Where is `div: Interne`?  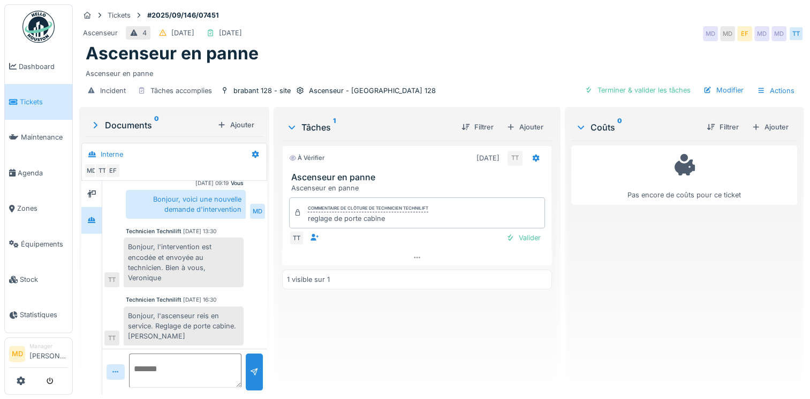 div: Interne is located at coordinates (112, 154).